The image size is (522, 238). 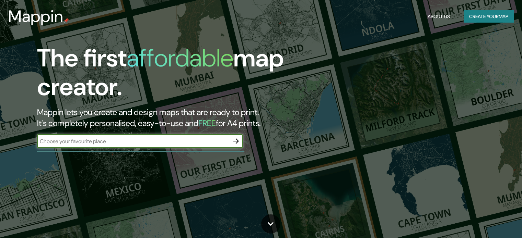 I want to click on h5: FREE, so click(x=207, y=123).